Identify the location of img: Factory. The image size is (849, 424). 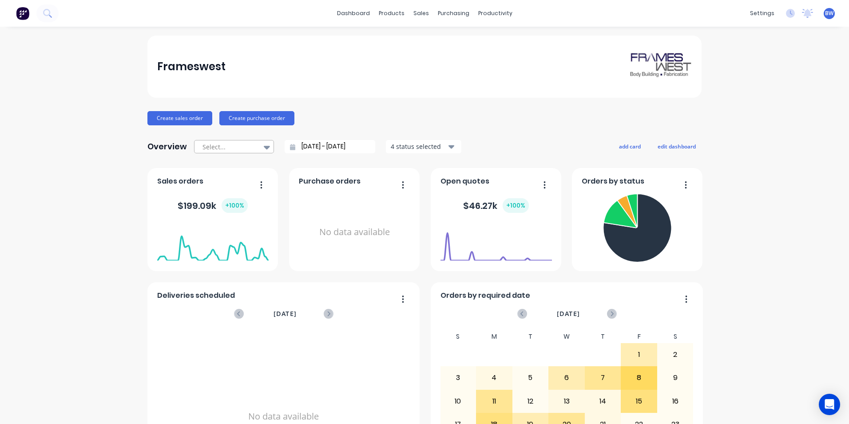
(23, 13).